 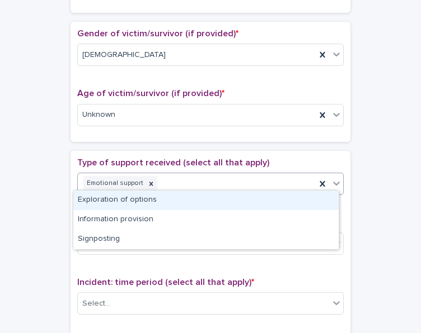 What do you see at coordinates (114, 183) in the screenshot?
I see `div: Emotional support` at bounding box center [114, 183].